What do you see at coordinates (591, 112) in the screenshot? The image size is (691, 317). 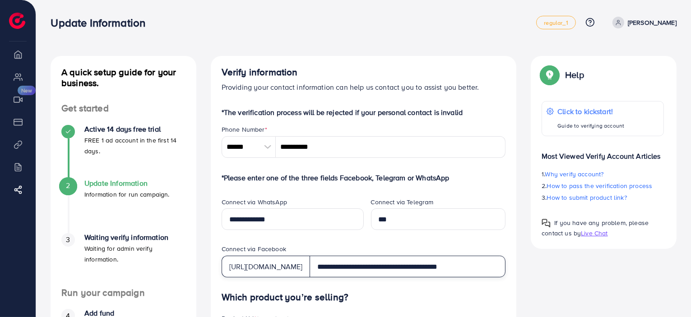 I see `p: Click to kickstart!` at bounding box center [591, 112].